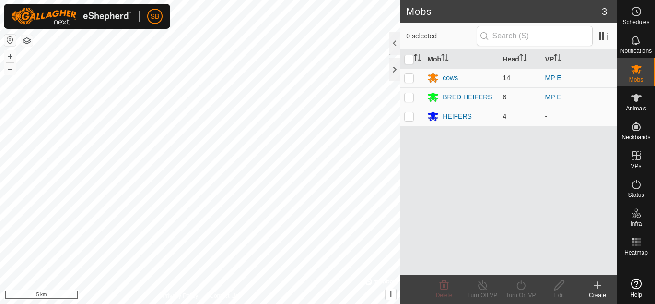  I want to click on th: Mob, so click(461, 59).